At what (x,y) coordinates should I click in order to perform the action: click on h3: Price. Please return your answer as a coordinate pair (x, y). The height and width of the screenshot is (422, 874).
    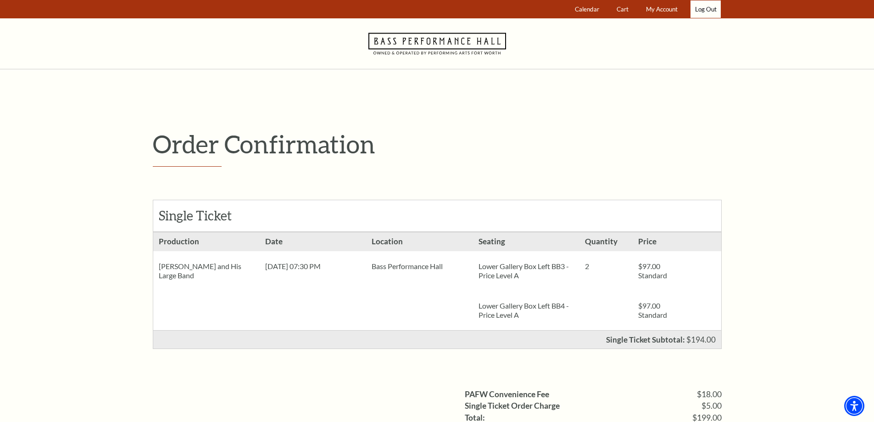
    Looking at the image, I should click on (659, 241).